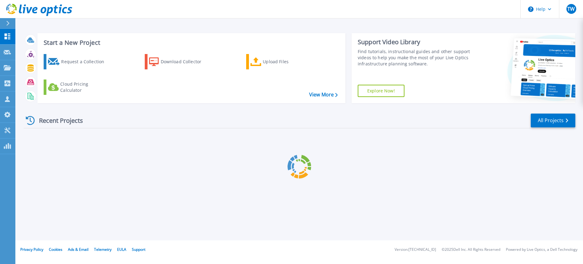  Describe the element at coordinates (280, 62) in the screenshot. I see `a: Upload Files` at that location.